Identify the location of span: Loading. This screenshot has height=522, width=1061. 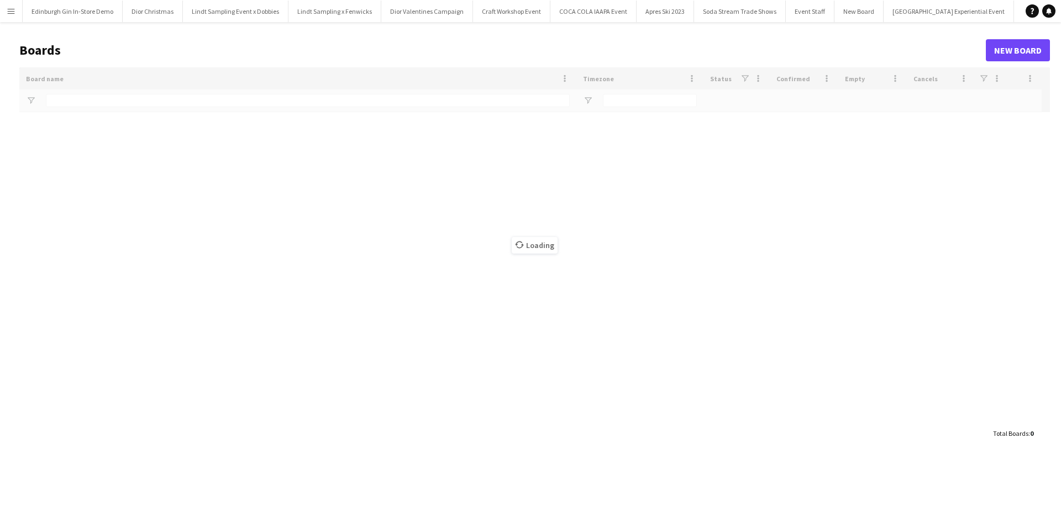
(534, 245).